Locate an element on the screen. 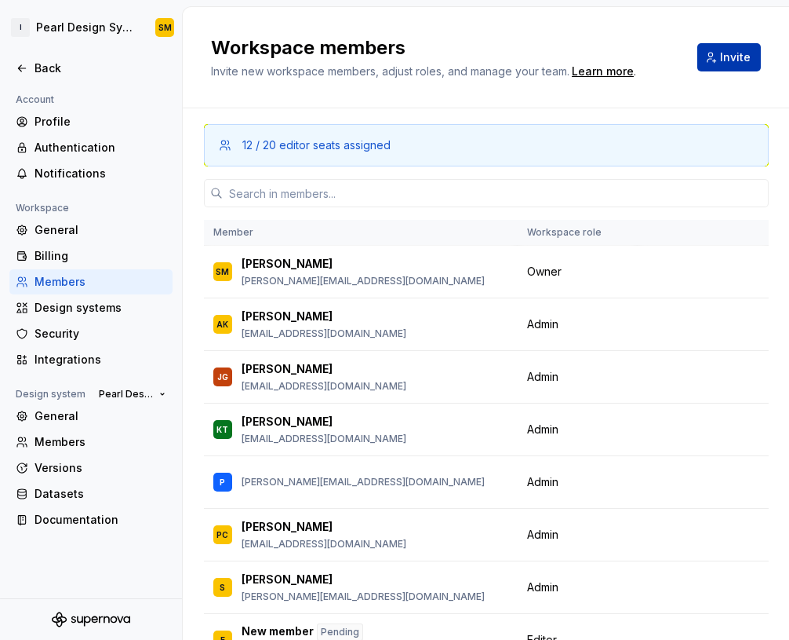  a: Security is located at coordinates (91, 334).